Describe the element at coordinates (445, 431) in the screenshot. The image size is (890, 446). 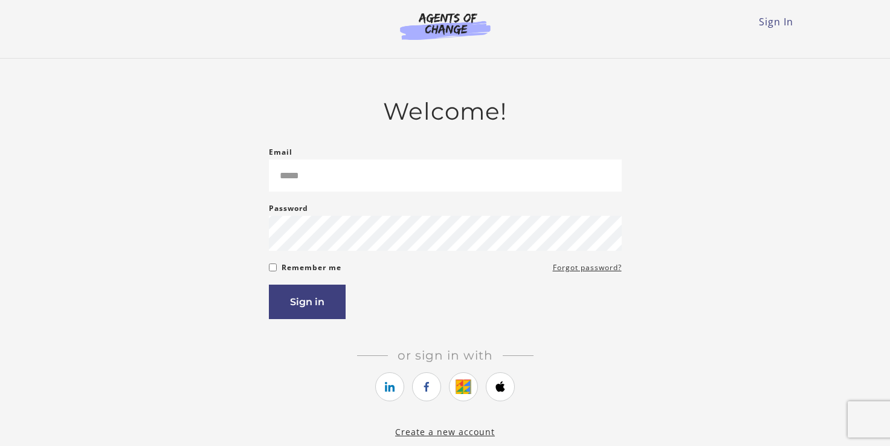
I see `a: Create a new account` at that location.